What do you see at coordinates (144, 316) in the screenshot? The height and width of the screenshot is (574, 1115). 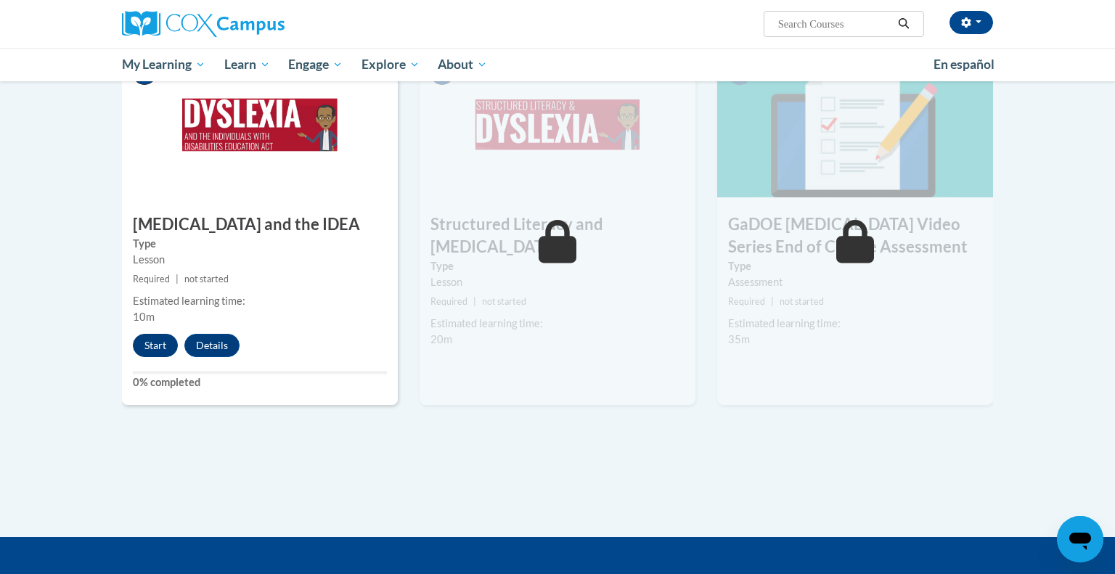 I see `span: 10m` at bounding box center [144, 316].